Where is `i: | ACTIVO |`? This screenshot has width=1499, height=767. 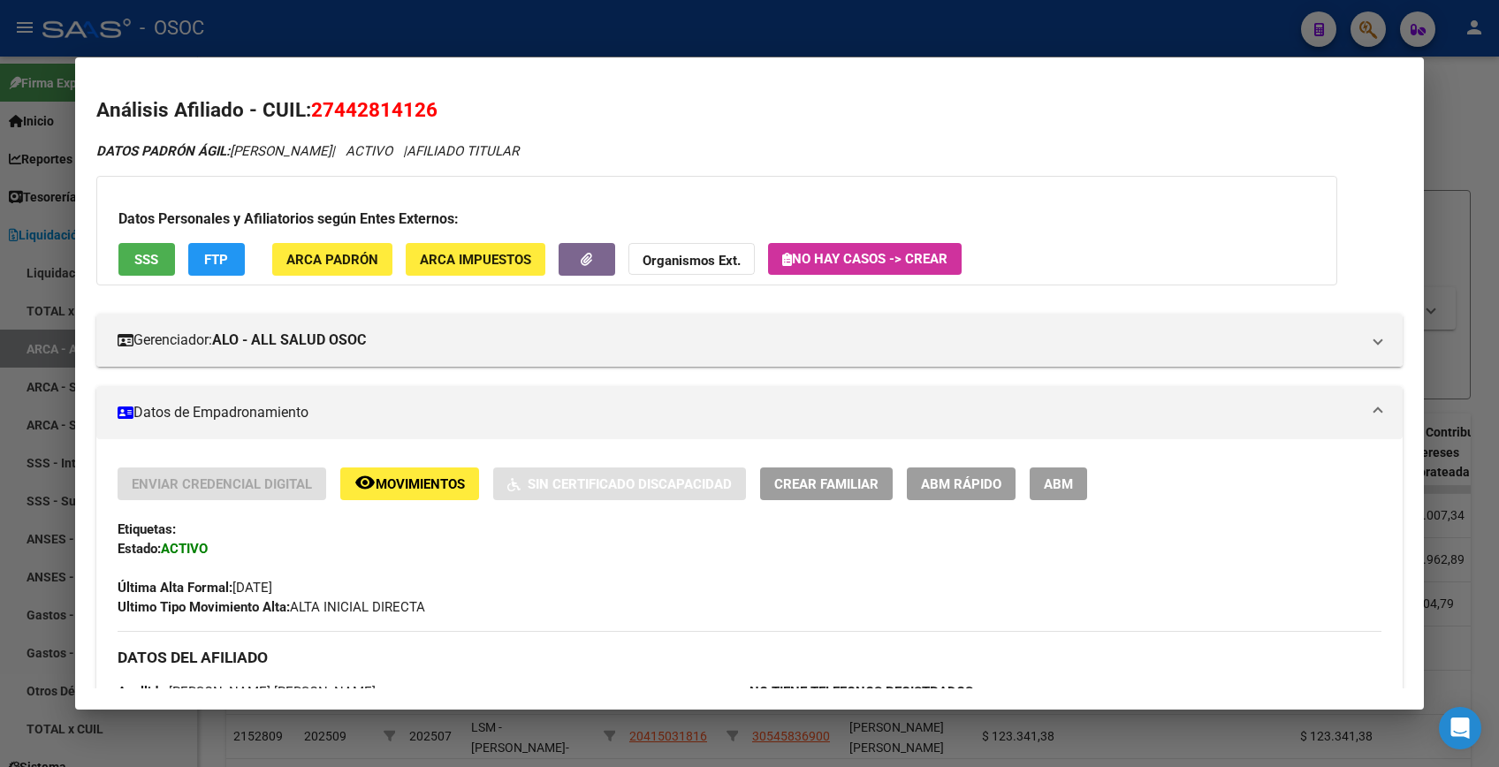 i: | ACTIVO | is located at coordinates (308, 151).